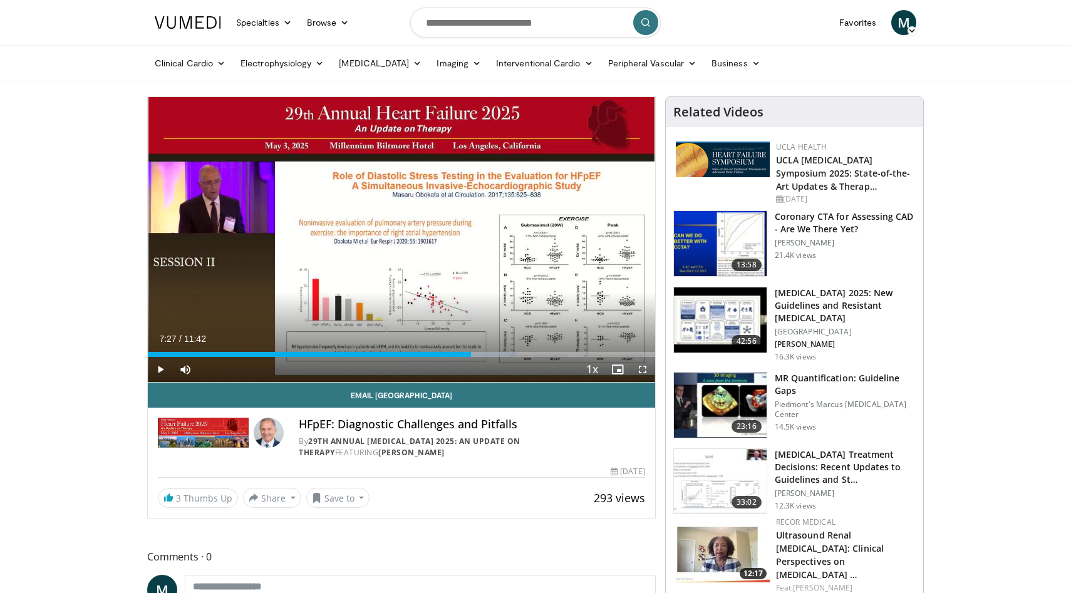 Image resolution: width=1071 pixels, height=593 pixels. What do you see at coordinates (723, 159) in the screenshot?
I see `img: 0682476d-9aca-4ba2-9755-3b180e8401f5.png.150x105_q85_autocrop_double_scale_upscale_version-0.2.png` at bounding box center [723, 159].